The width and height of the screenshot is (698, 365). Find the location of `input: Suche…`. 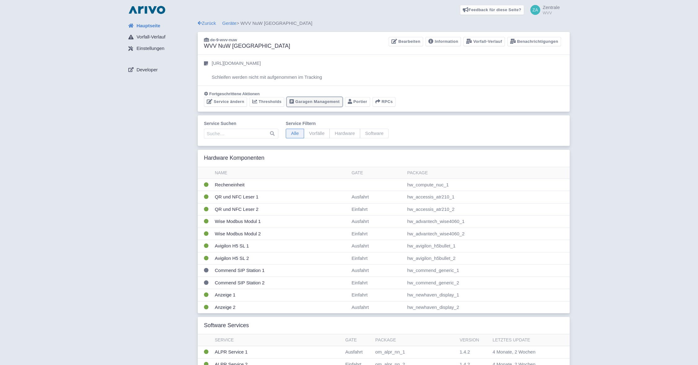

input: Suche… is located at coordinates (241, 134).